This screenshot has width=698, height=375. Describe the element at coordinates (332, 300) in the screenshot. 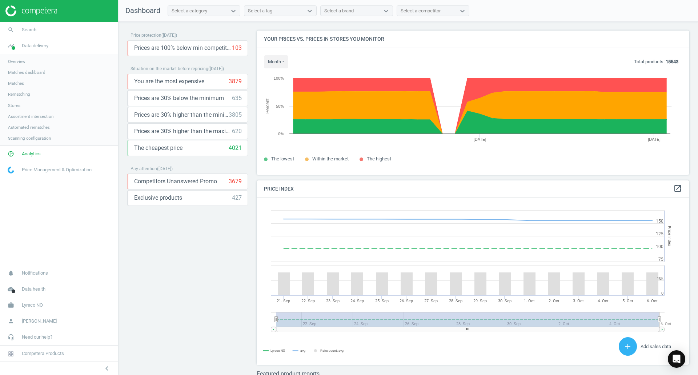

I see `tspan: 23. Sep` at that location.